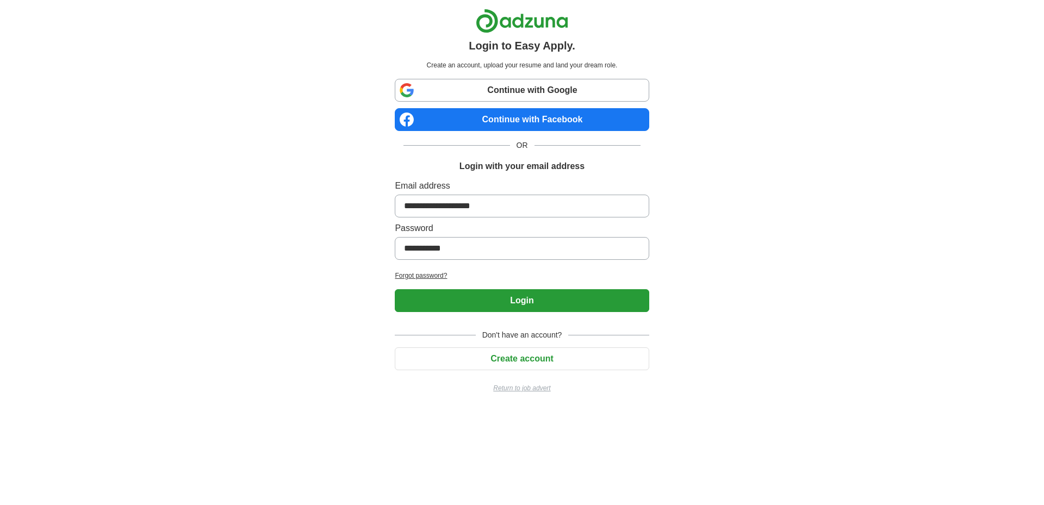  Describe the element at coordinates (522, 145) in the screenshot. I see `span: OR` at that location.